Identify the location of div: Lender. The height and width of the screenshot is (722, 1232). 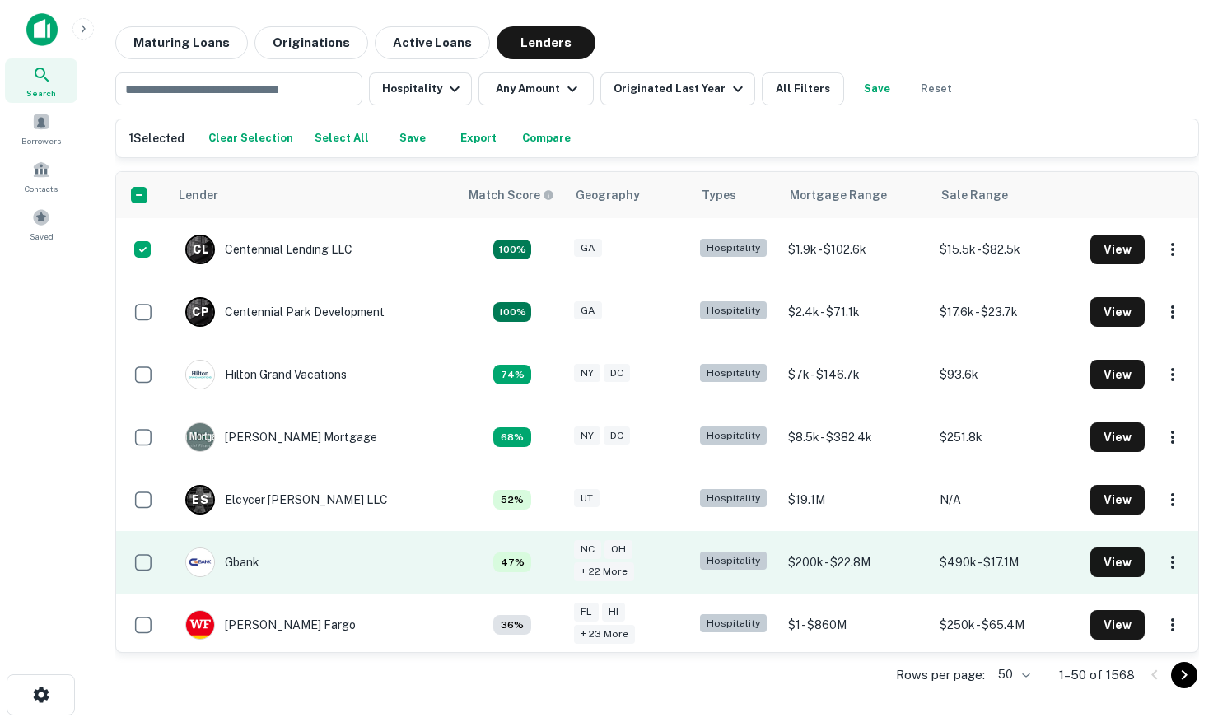
(198, 195).